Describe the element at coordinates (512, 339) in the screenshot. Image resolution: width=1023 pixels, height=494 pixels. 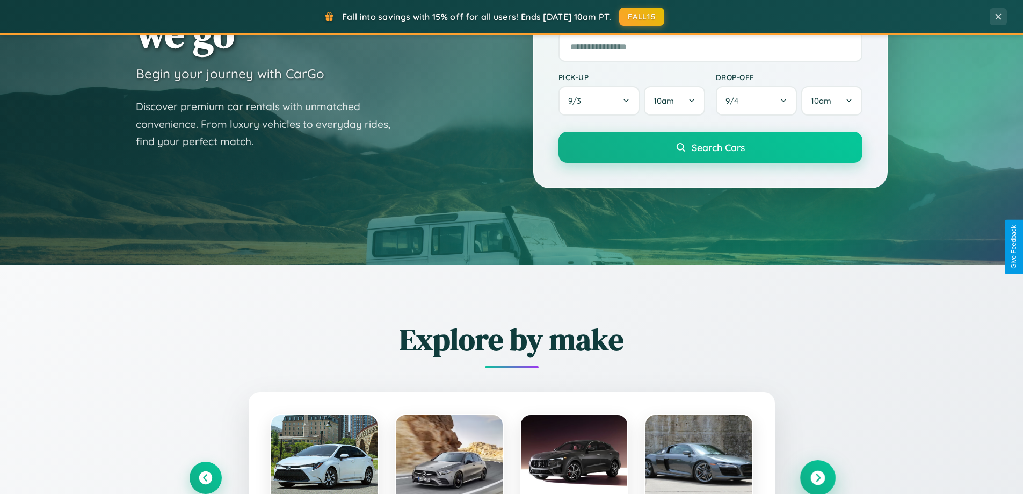
I see `h2: Explore by make` at that location.